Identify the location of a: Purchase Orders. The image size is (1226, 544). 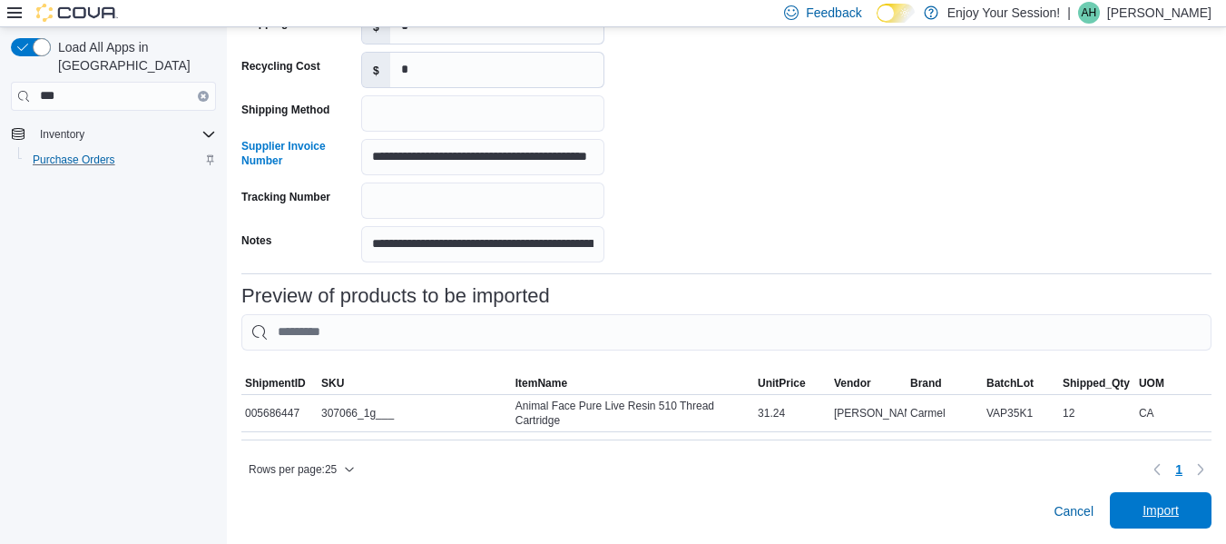
(74, 160).